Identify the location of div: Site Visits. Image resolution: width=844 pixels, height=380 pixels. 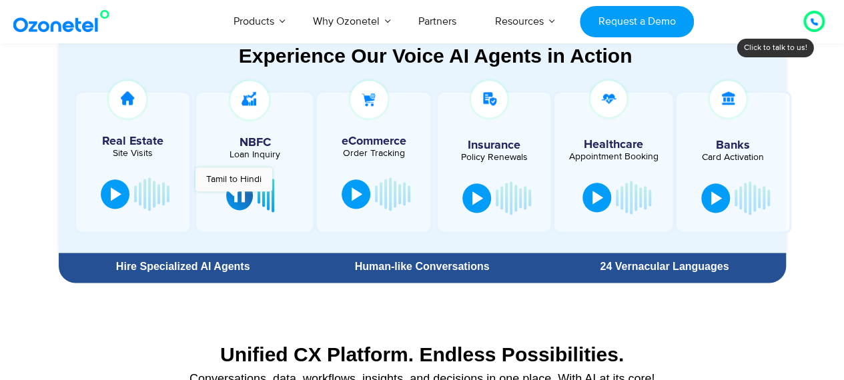
(133, 153).